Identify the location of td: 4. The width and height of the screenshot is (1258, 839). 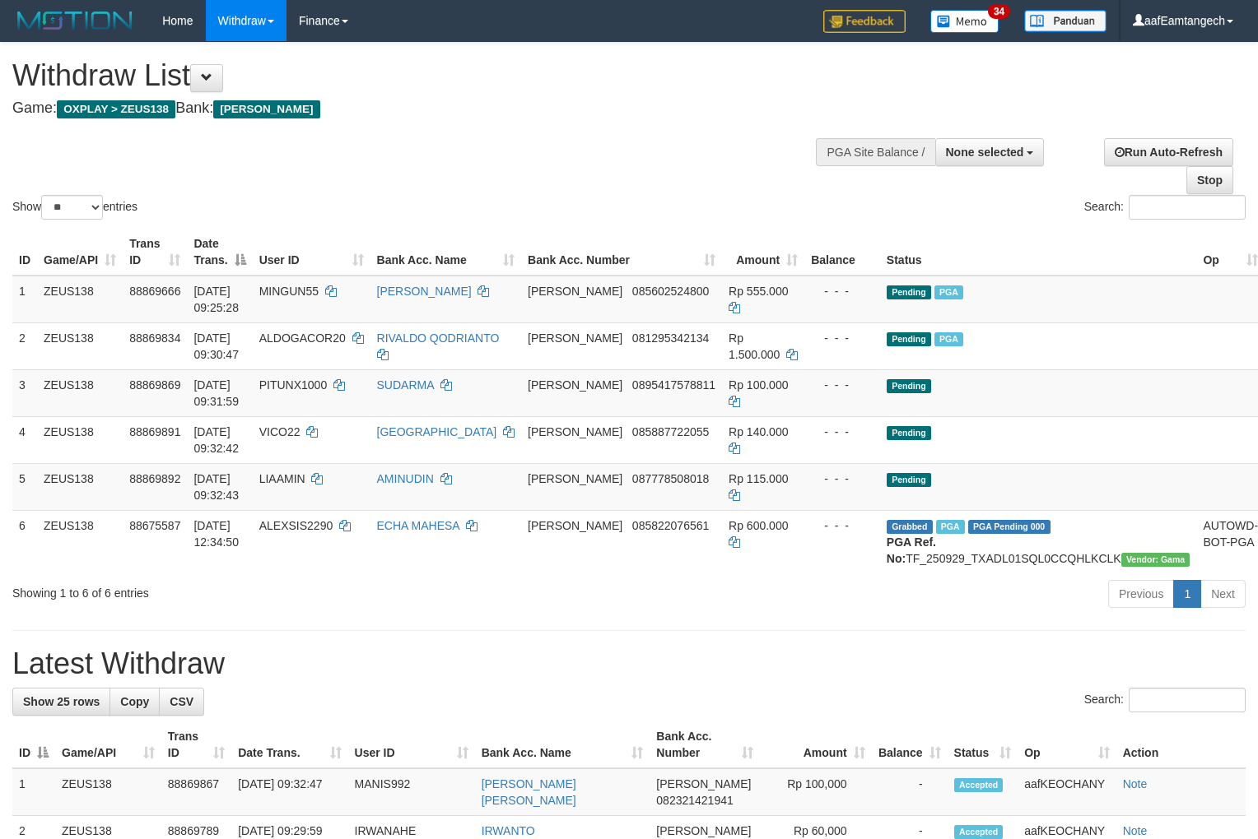
(25, 439).